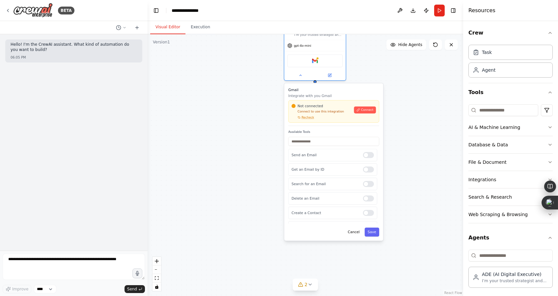 This screenshot has width=558, height=296. What do you see at coordinates (325, 213) in the screenshot?
I see `p: Create a Contact` at bounding box center [325, 213].